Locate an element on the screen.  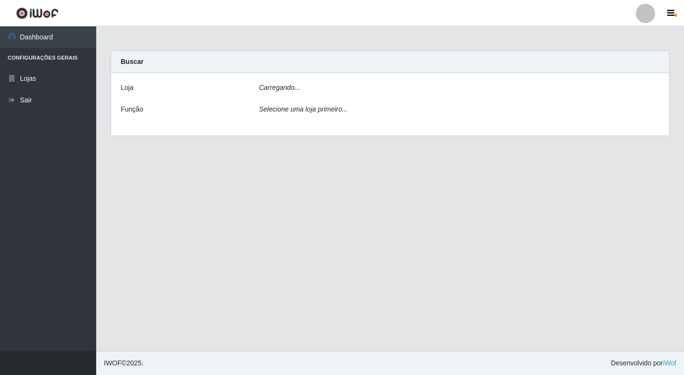
label: Função is located at coordinates (132, 109).